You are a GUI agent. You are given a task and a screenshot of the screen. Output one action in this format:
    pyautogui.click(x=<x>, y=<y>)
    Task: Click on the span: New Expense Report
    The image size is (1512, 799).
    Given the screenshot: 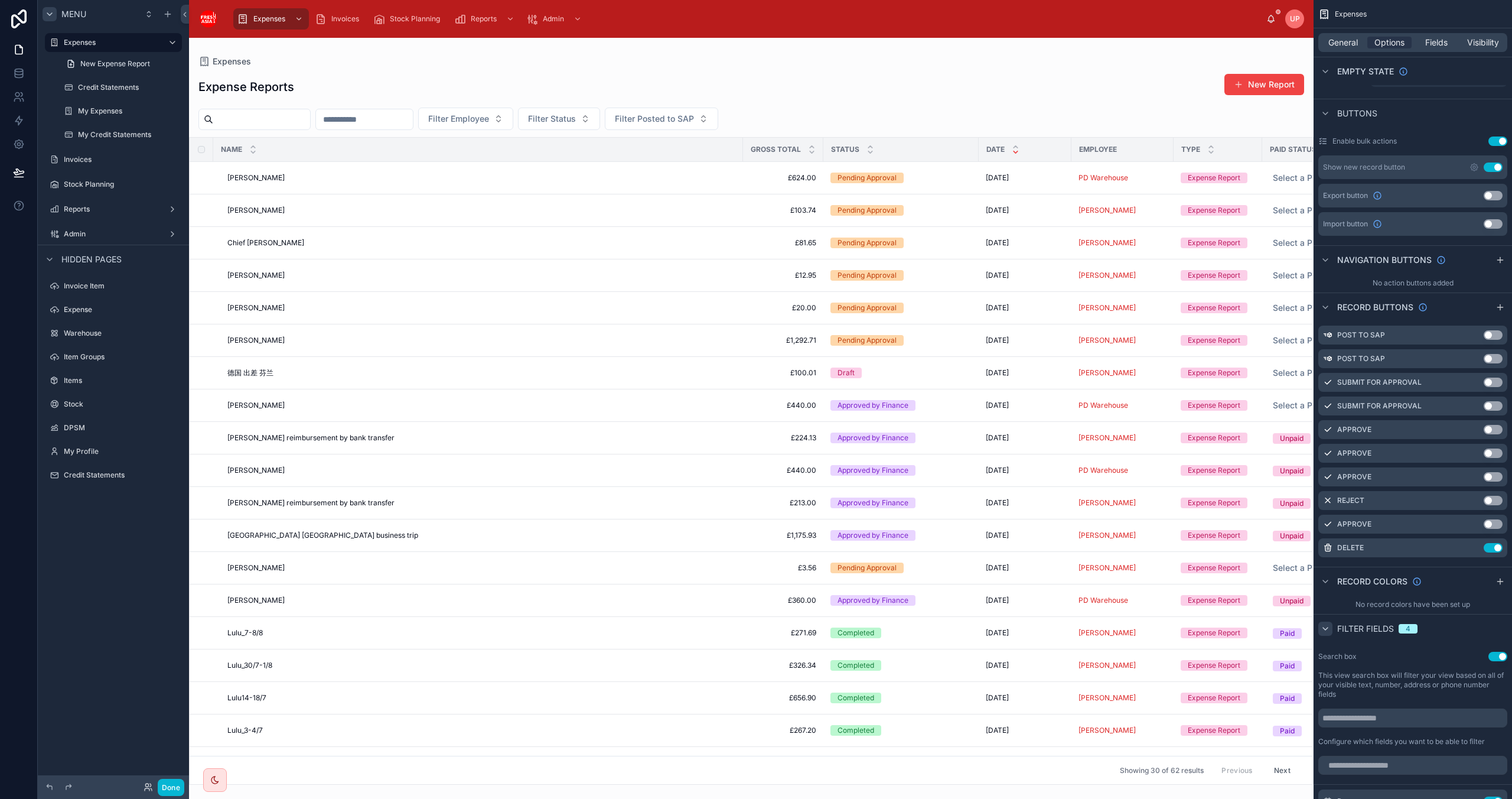 What is the action you would take?
    pyautogui.click(x=115, y=64)
    